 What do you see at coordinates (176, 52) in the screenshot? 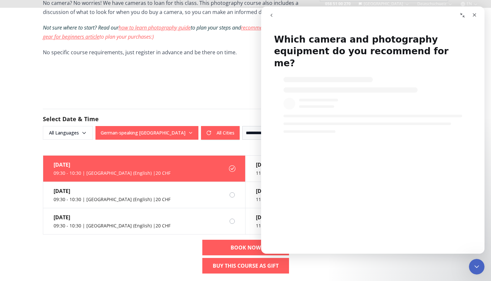
I see `p: No specific course requirements, just register in advance and be there on time.` at bounding box center [176, 52].